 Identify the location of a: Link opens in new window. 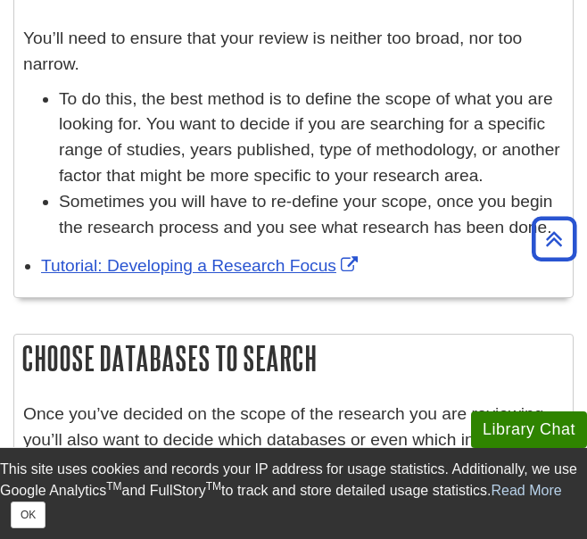
(202, 265).